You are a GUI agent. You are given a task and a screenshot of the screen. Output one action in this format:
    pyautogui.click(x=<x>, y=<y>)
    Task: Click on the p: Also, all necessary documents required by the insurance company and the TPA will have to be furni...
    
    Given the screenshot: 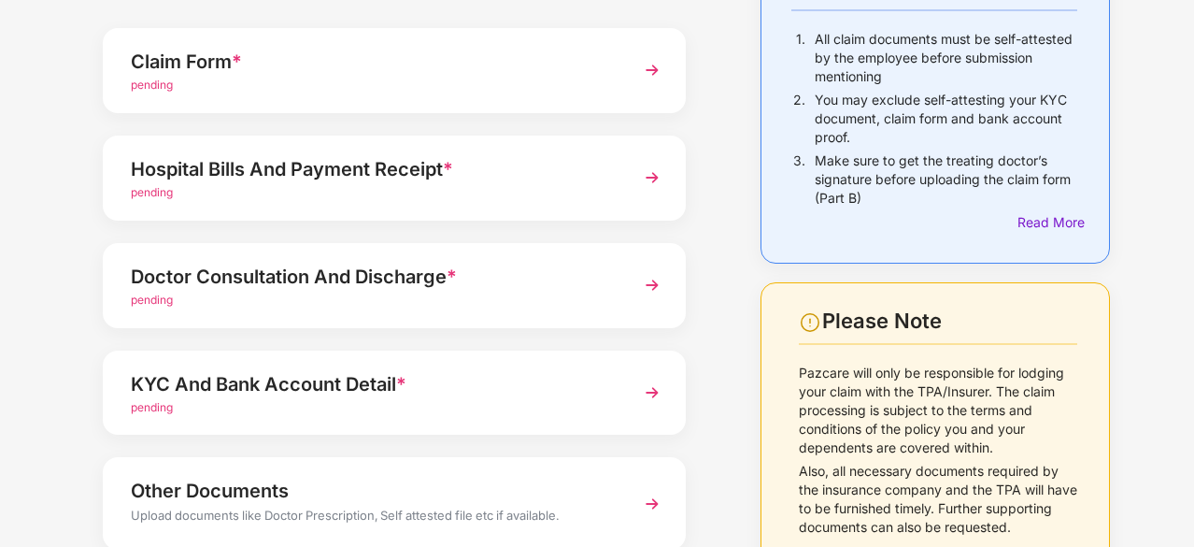 What is the action you would take?
    pyautogui.click(x=938, y=499)
    